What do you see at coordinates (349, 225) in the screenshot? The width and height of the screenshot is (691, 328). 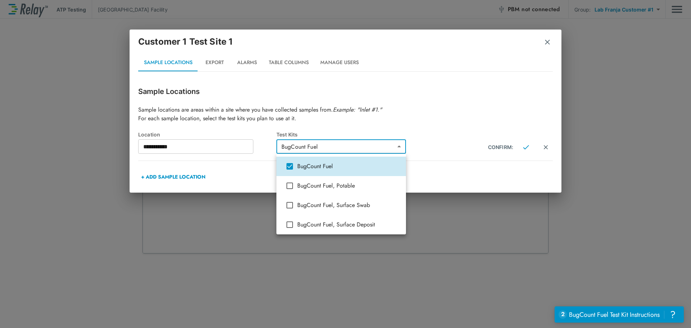 I see `span: BugCount Fuel, Surface Deposit` at bounding box center [349, 225].